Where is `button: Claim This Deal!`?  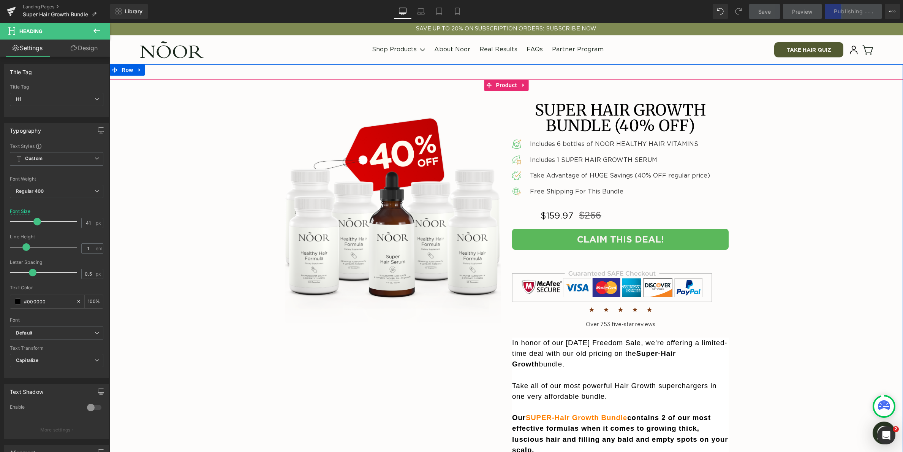 button: Claim This Deal! is located at coordinates (510, 216).